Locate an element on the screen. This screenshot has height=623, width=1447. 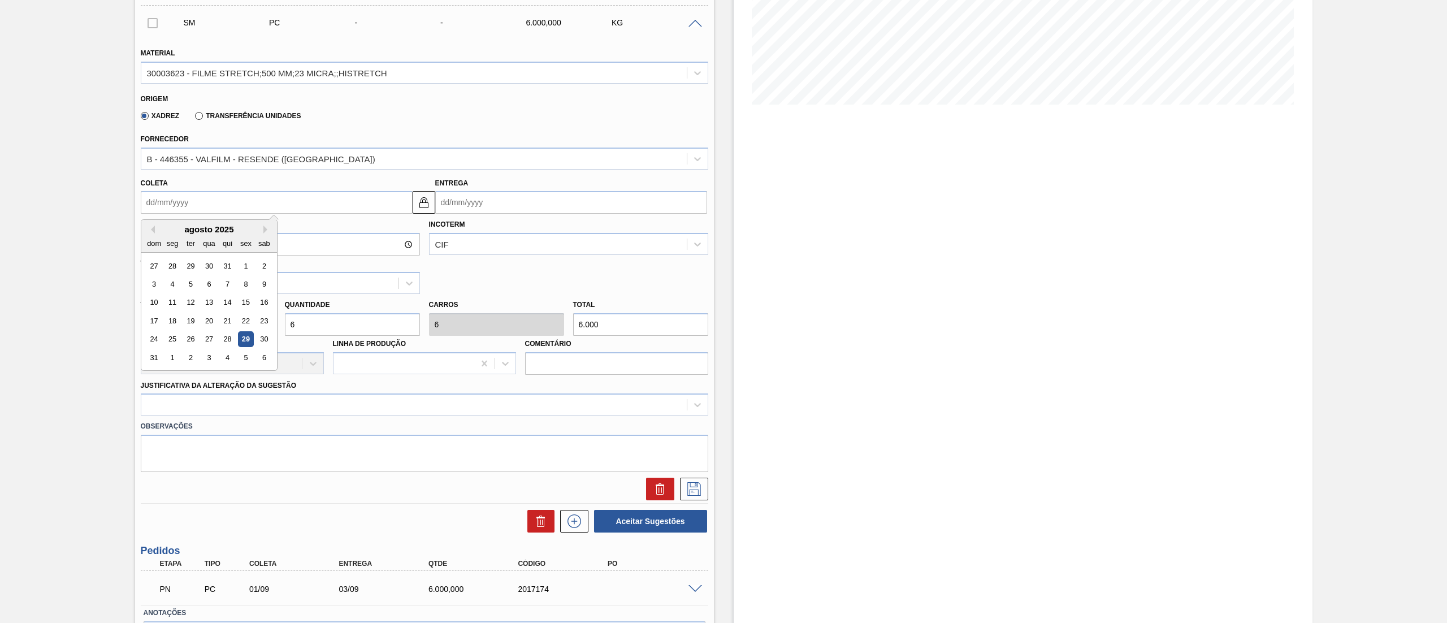
div: Choose sexta-feira, 8 de agosto de 2025 is located at coordinates (245, 284).